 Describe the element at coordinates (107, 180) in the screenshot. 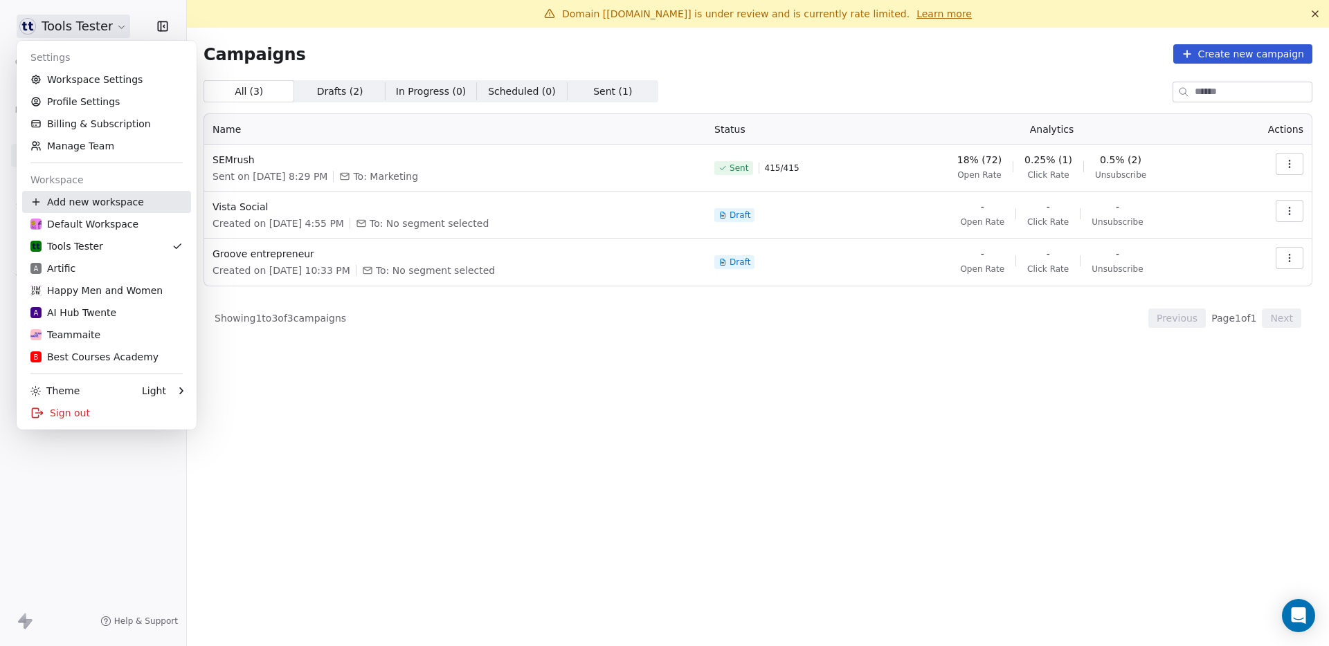

I see `div: Workspace` at that location.